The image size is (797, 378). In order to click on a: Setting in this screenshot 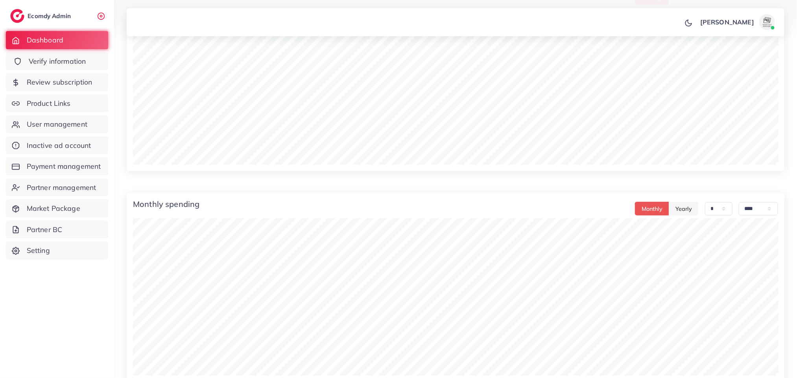, I will do `click(57, 251)`.